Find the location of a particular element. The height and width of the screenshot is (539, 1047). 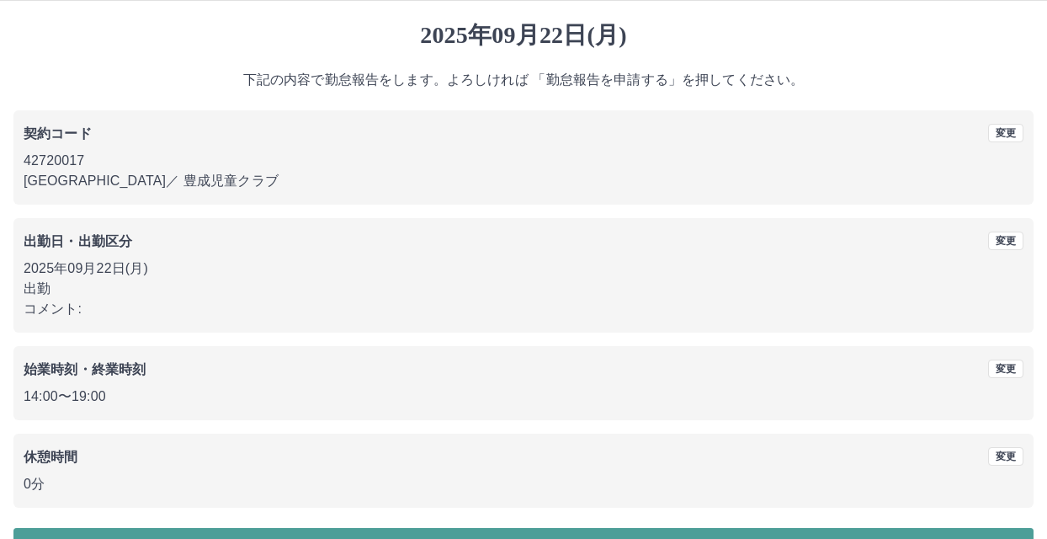

h1: 2025年09月22日(月) is located at coordinates (524, 35).